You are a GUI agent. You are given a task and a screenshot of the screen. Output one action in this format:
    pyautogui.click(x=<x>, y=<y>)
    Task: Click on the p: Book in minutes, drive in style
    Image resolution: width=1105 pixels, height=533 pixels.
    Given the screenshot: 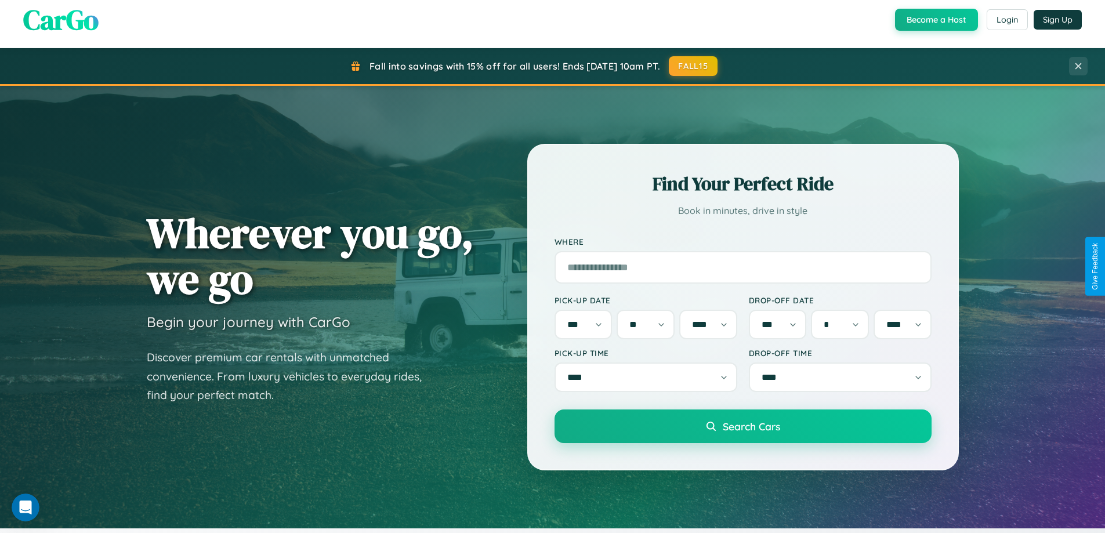 What is the action you would take?
    pyautogui.click(x=743, y=211)
    